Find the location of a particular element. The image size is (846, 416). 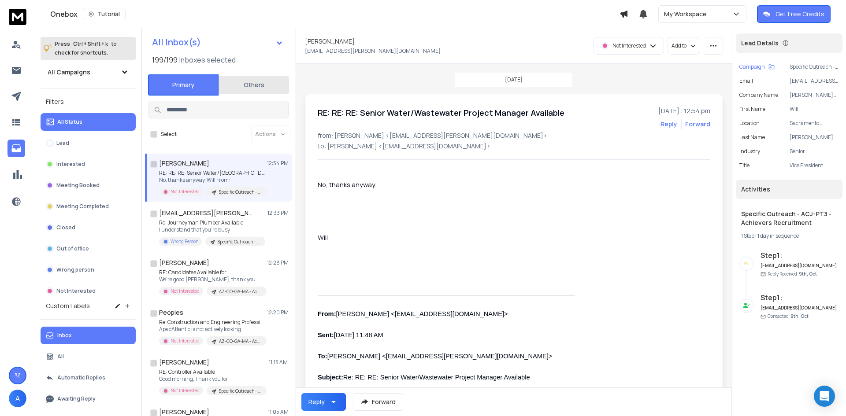

p: Meeting Booked is located at coordinates (78, 185).